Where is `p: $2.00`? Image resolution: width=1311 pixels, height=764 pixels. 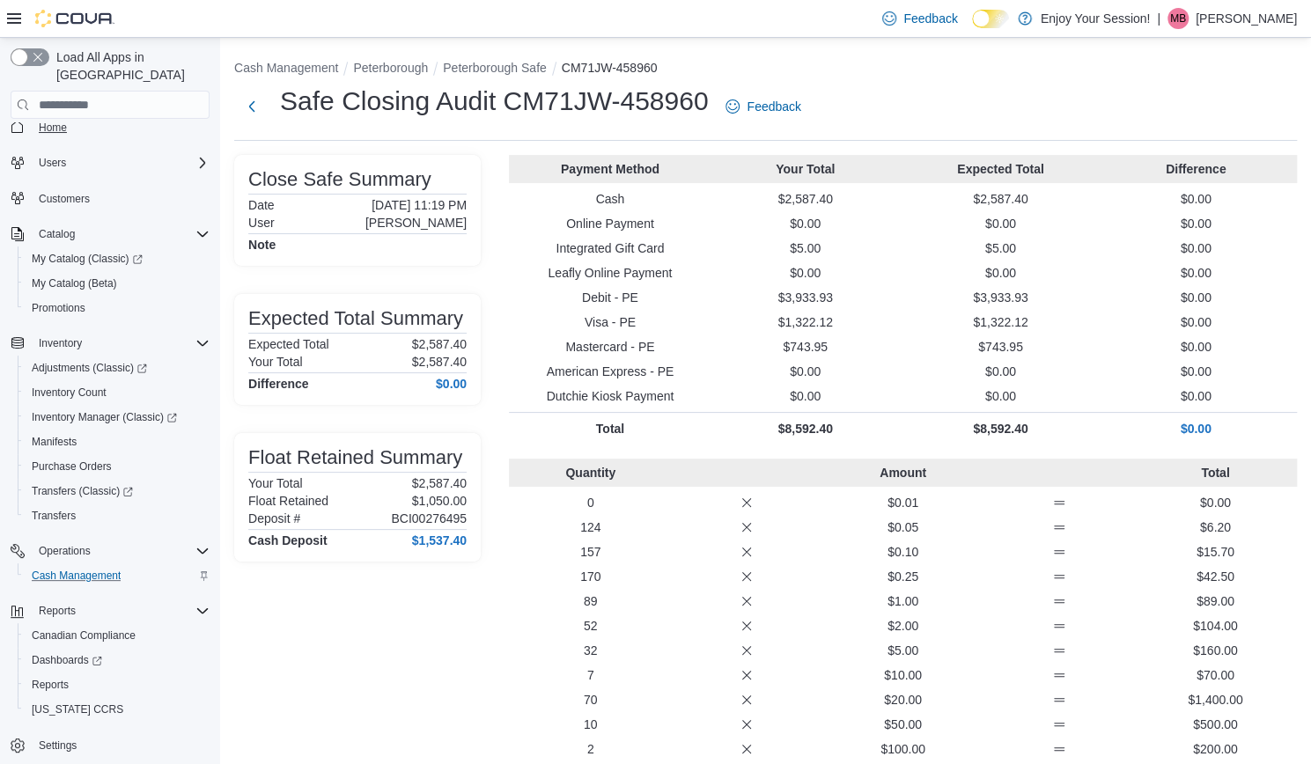
p: $2.00 is located at coordinates (903, 626).